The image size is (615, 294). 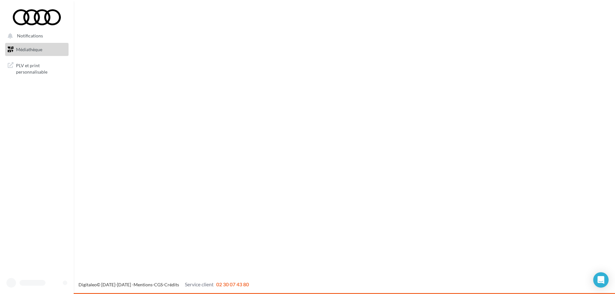 What do you see at coordinates (601, 280) in the screenshot?
I see `div: Open Intercom Messenger` at bounding box center [601, 280].